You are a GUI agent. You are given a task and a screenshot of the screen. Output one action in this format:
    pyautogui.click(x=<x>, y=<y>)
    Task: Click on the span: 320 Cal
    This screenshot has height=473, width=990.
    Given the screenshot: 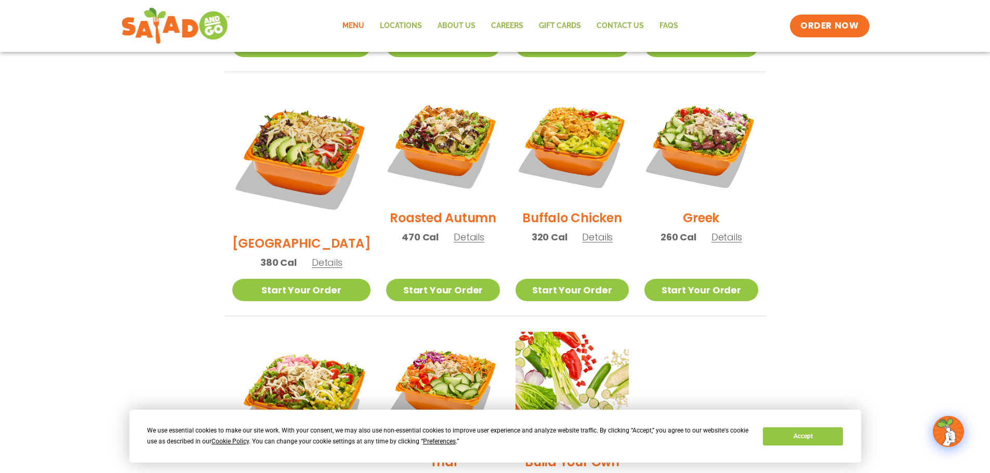 What is the action you would take?
    pyautogui.click(x=549, y=237)
    